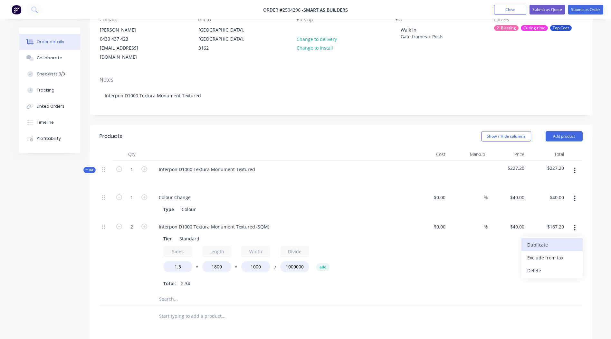 This screenshot has width=611, height=339. What do you see at coordinates (16, 10) in the screenshot?
I see `img: Factory` at bounding box center [16, 10].